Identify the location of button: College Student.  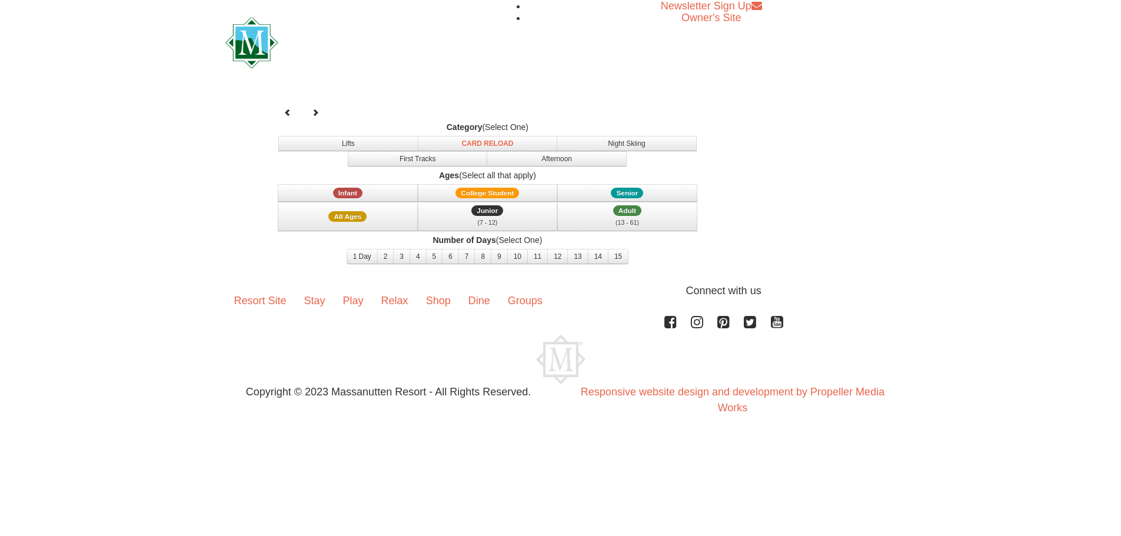
(488, 193).